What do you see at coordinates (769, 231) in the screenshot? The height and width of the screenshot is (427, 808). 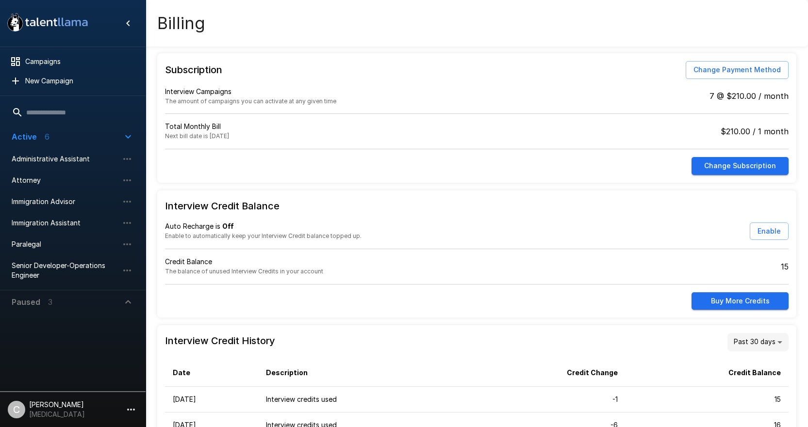 I see `button: Enable` at bounding box center [769, 231].